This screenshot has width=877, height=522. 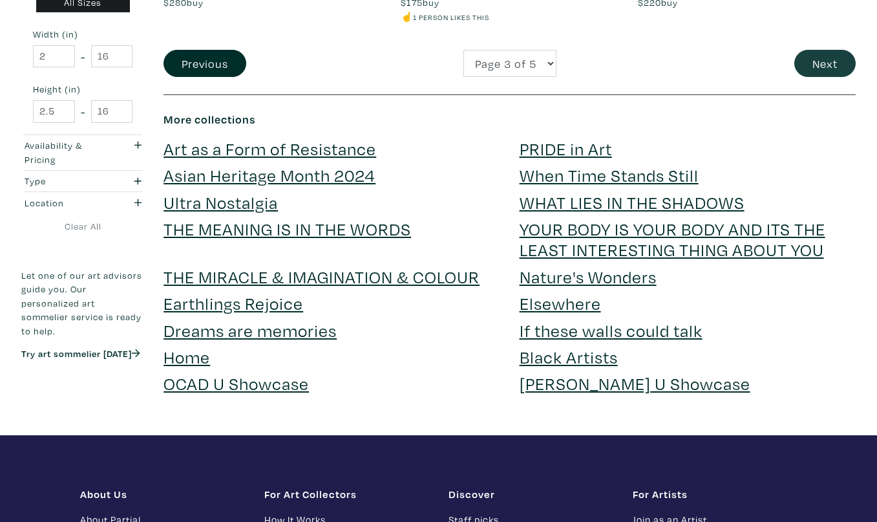 What do you see at coordinates (287, 228) in the screenshot?
I see `a: THE MEANING IS IN THE WORDS` at bounding box center [287, 228].